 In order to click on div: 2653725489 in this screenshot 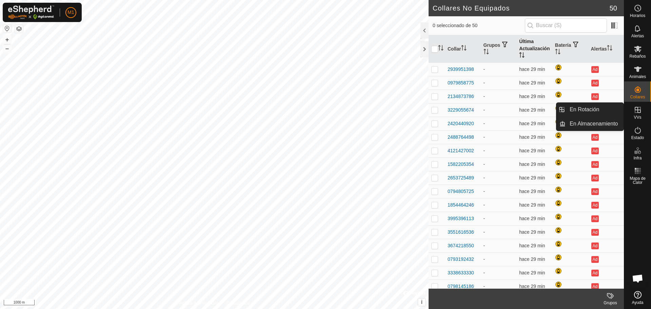, I will do `click(461, 178)`.